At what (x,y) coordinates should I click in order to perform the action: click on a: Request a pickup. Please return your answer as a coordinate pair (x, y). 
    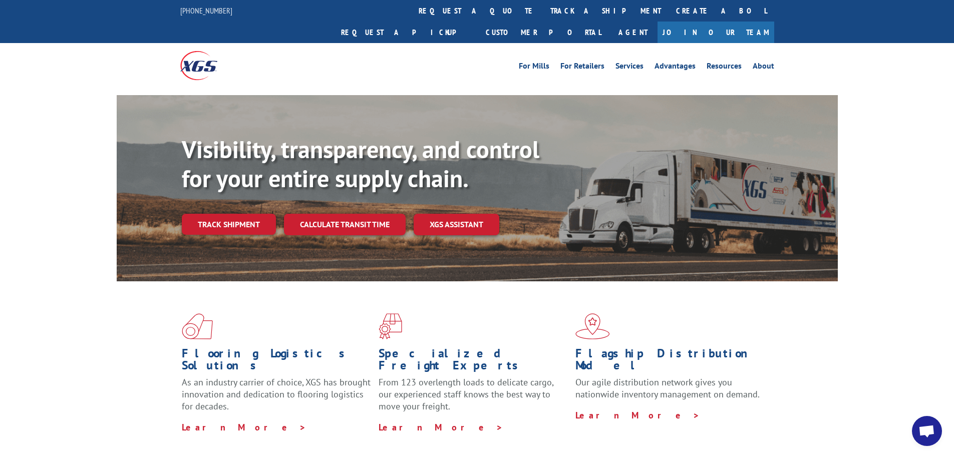
    Looking at the image, I should click on (406, 32).